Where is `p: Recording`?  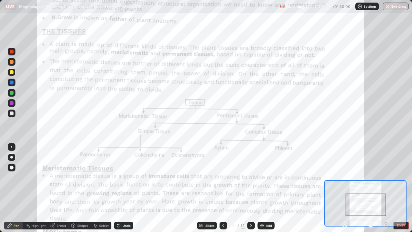 p: Recording is located at coordinates (295, 6).